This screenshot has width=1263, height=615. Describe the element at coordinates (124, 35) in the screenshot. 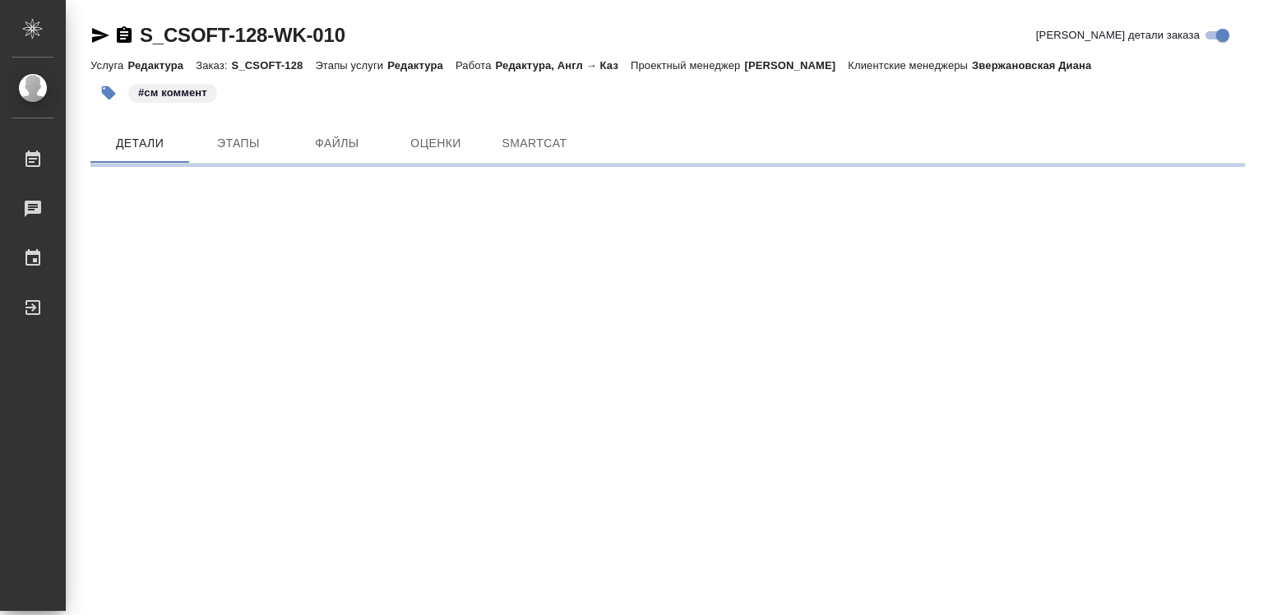

I see `button: Скопировать ссылку` at that location.